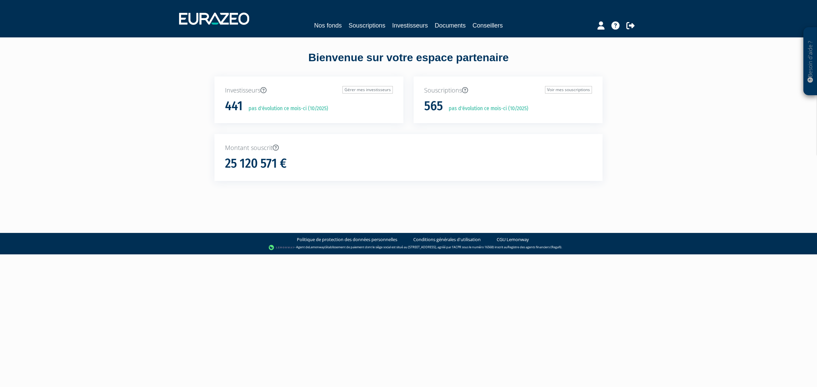 The height and width of the screenshot is (387, 817). Describe the element at coordinates (281, 248) in the screenshot. I see `img: logo-lemonway.png` at that location.